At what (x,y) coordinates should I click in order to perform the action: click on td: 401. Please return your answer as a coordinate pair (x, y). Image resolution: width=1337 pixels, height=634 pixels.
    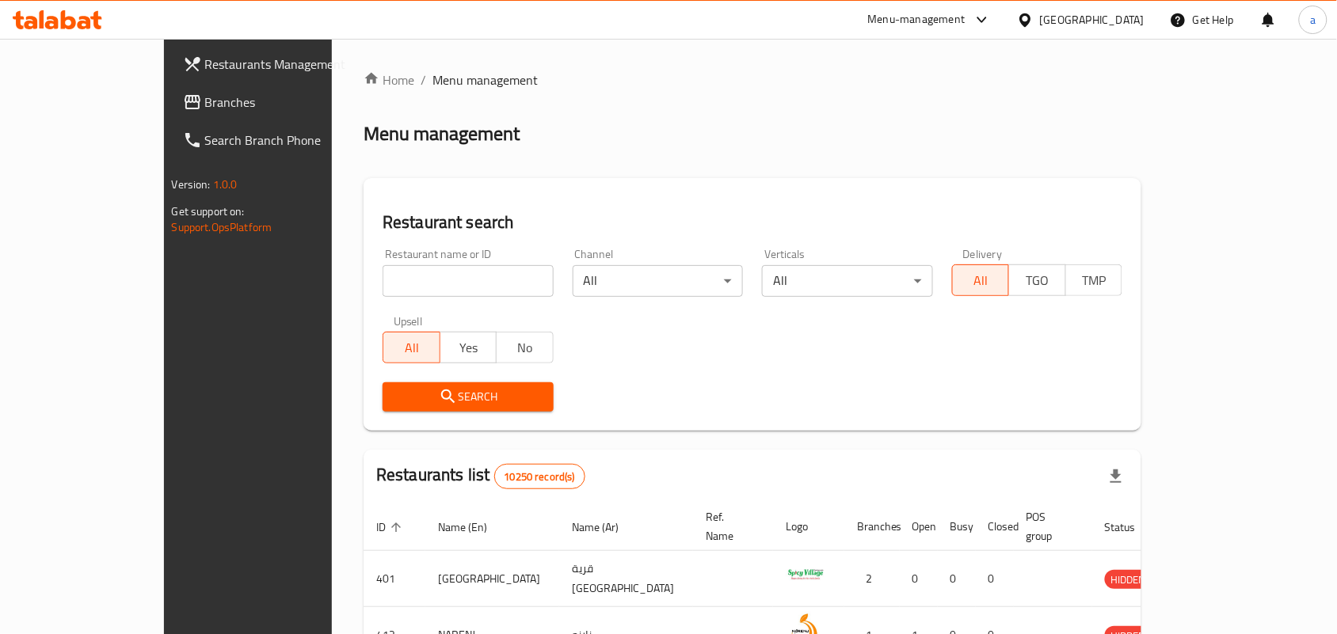
    Looking at the image, I should click on (394, 579).